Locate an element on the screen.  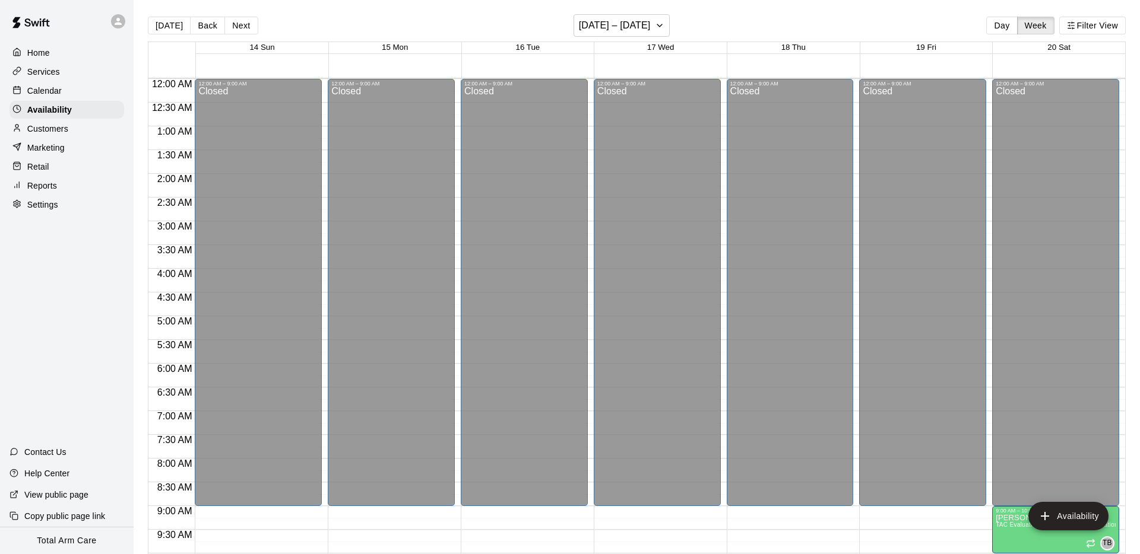
span: 3:30 AM is located at coordinates (174, 250).